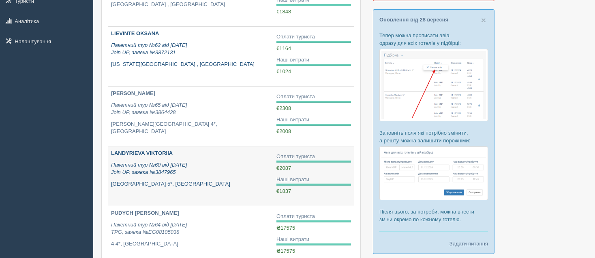 Image resolution: width=595 pixels, height=258 pixels. What do you see at coordinates (483, 20) in the screenshot?
I see `button: Close` at bounding box center [483, 20].